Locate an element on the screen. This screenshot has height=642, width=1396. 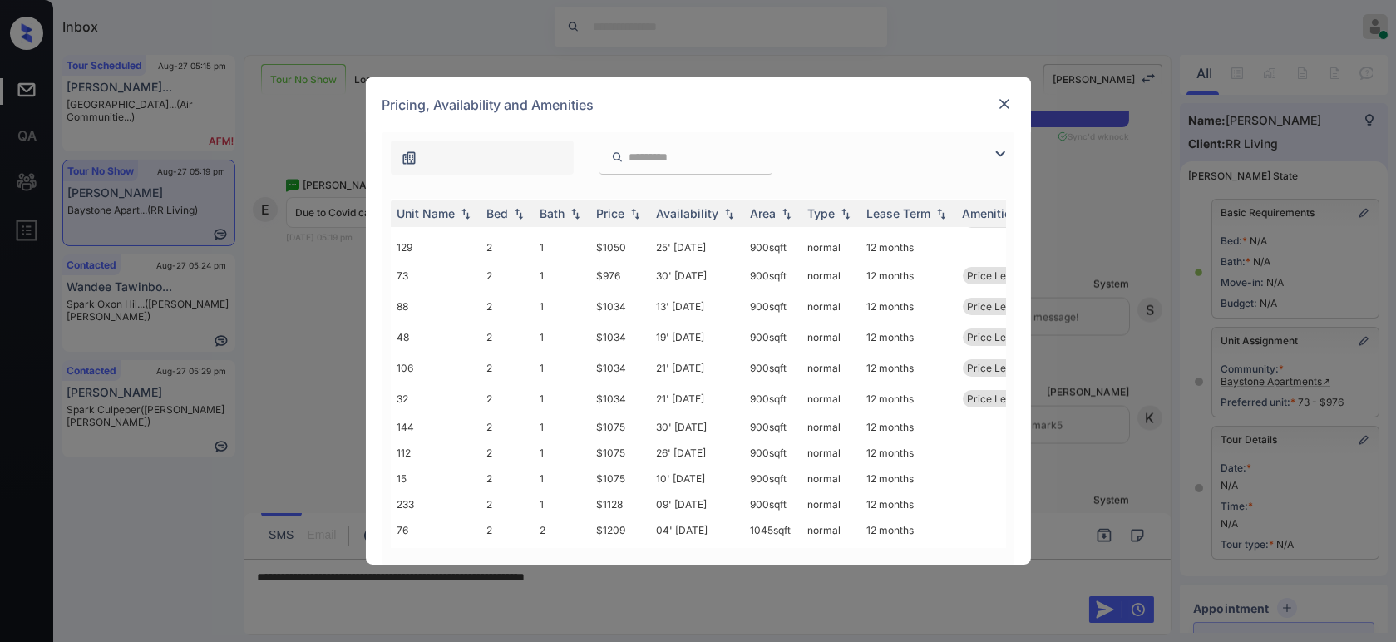
td: 233 is located at coordinates (436, 504).